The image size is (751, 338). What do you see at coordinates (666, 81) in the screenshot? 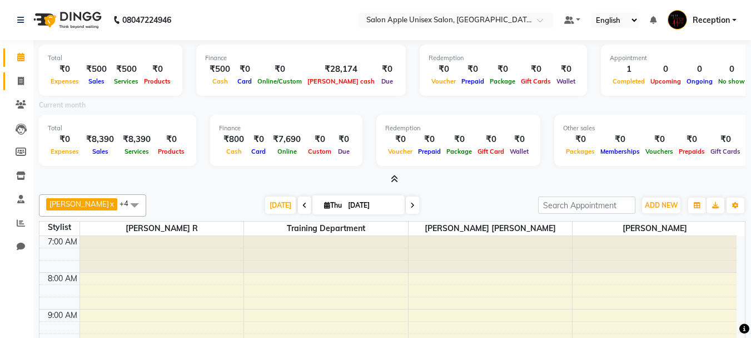
I see `span: Upcoming` at bounding box center [666, 81].